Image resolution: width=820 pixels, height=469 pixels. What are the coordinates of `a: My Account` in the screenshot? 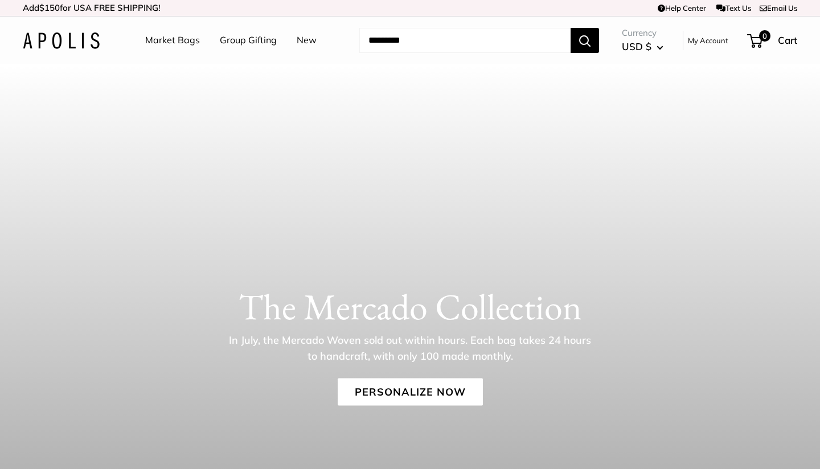 It's located at (707, 40).